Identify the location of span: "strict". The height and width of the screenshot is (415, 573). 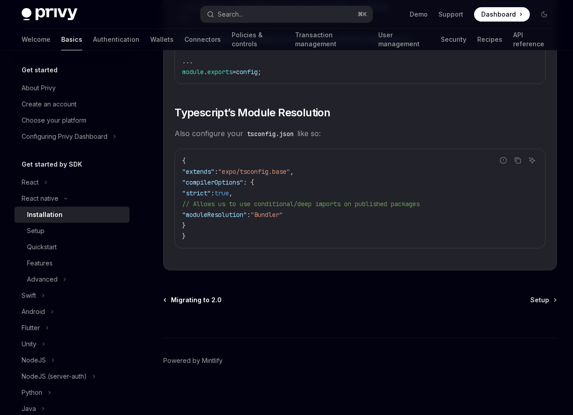
(197, 193).